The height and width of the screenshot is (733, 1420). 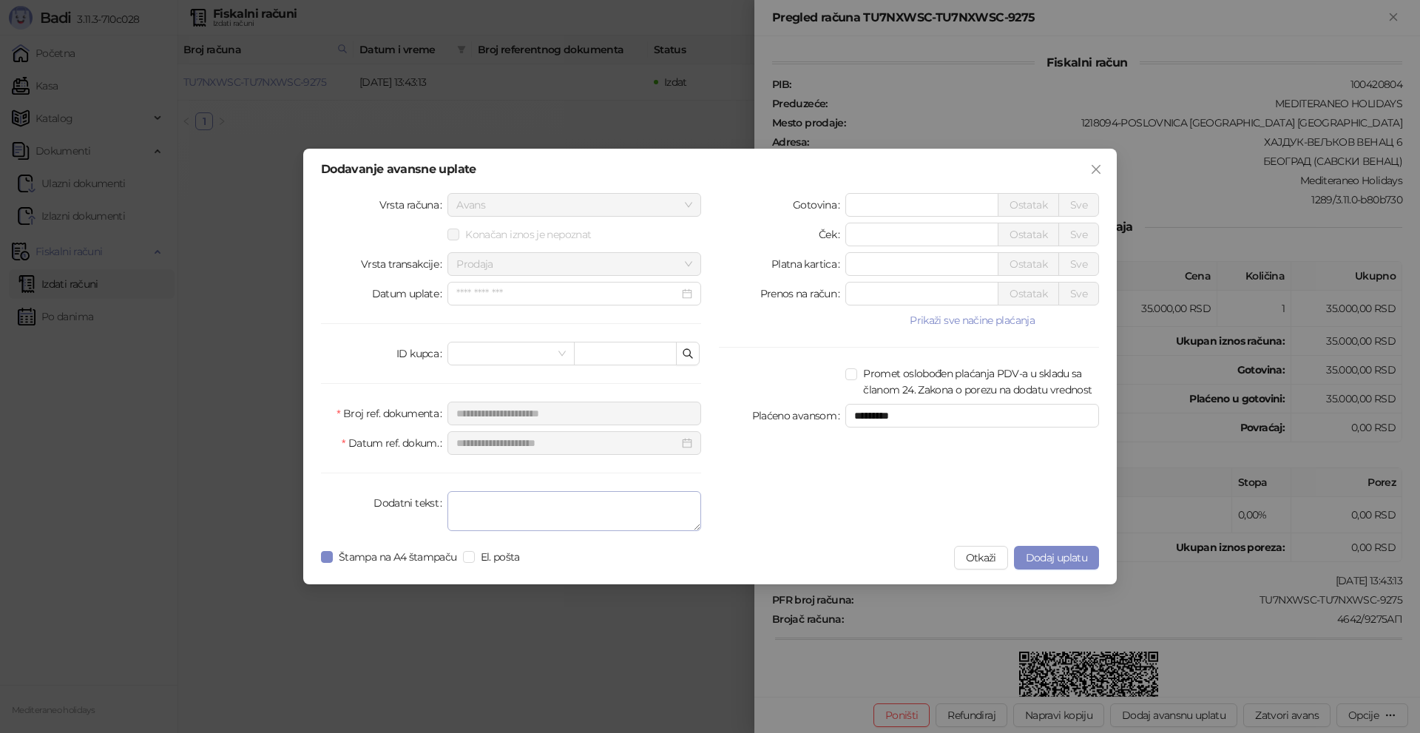 I want to click on label: Ček, so click(x=832, y=234).